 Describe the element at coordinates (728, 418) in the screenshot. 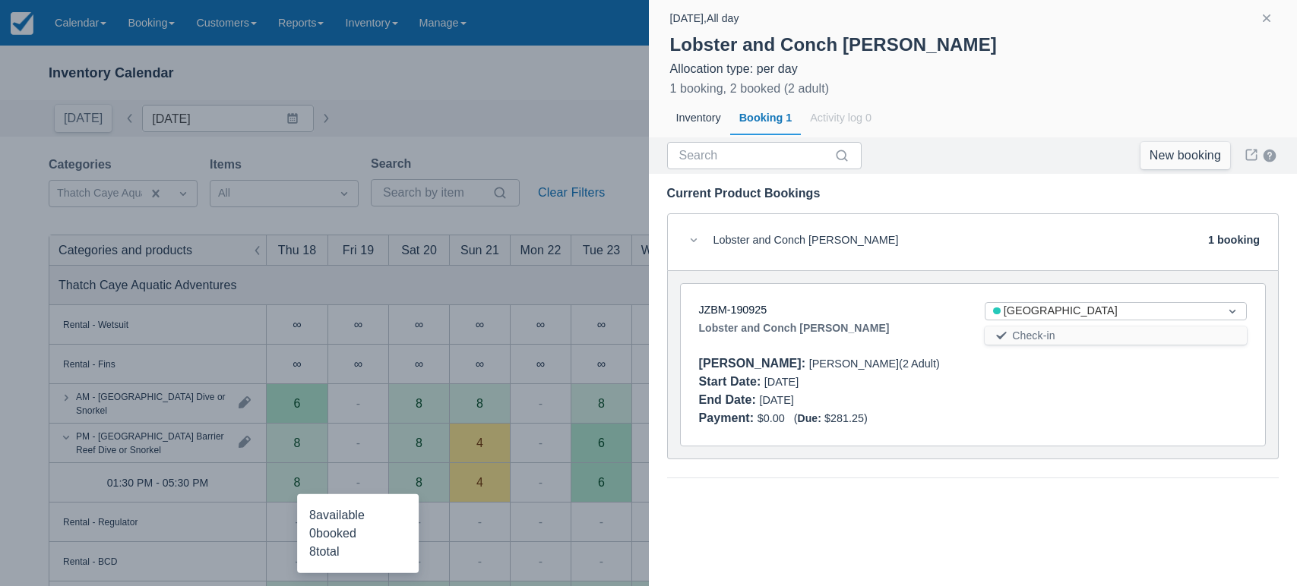

I see `div: Payment :` at that location.